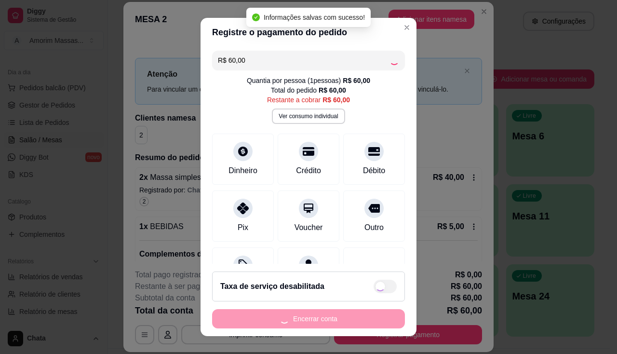 Image resolution: width=617 pixels, height=354 pixels. I want to click on div: Dinheiro, so click(243, 171).